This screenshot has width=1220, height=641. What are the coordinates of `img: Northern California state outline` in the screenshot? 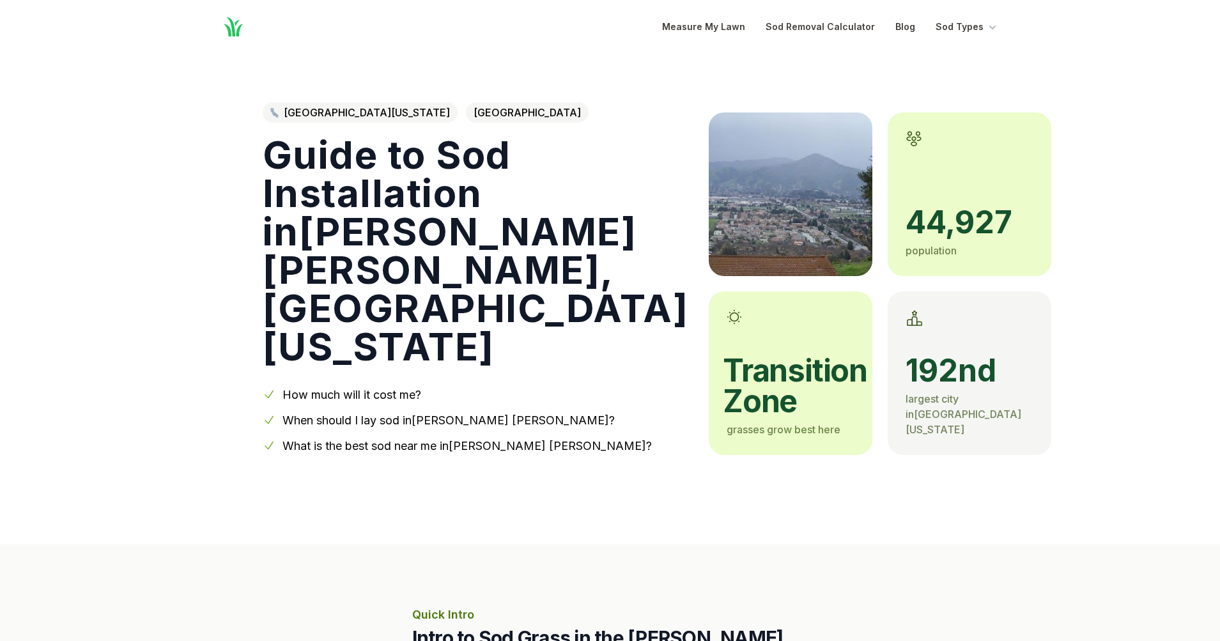 It's located at (274, 112).